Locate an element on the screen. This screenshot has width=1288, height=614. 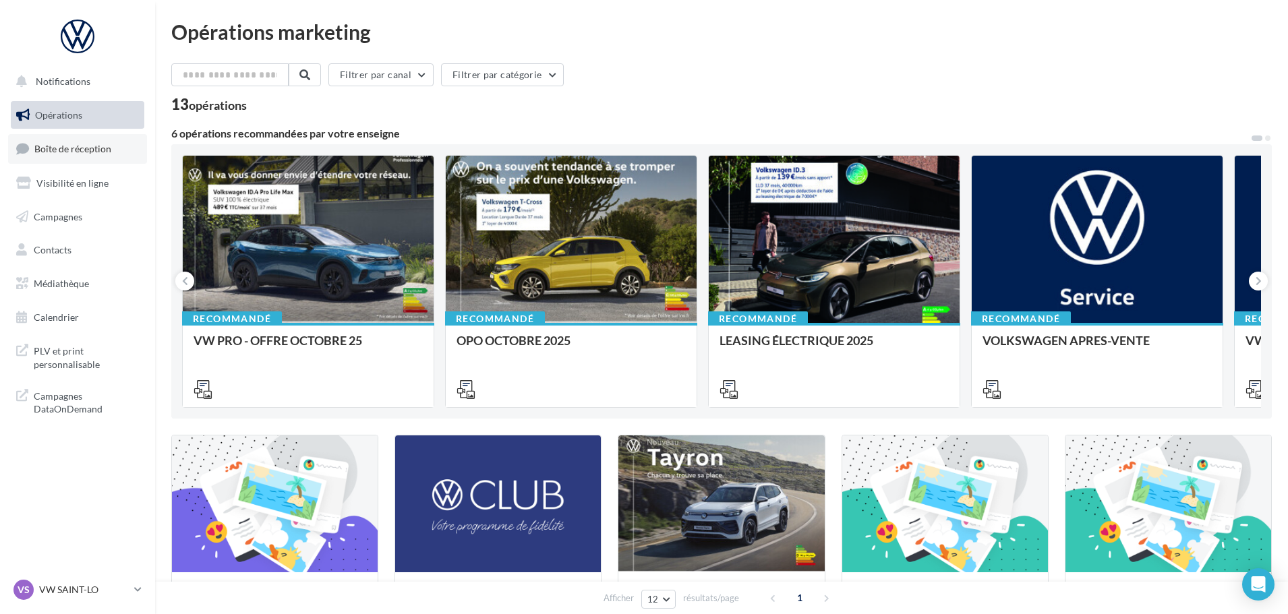
a: Calendrier is located at coordinates (78, 318).